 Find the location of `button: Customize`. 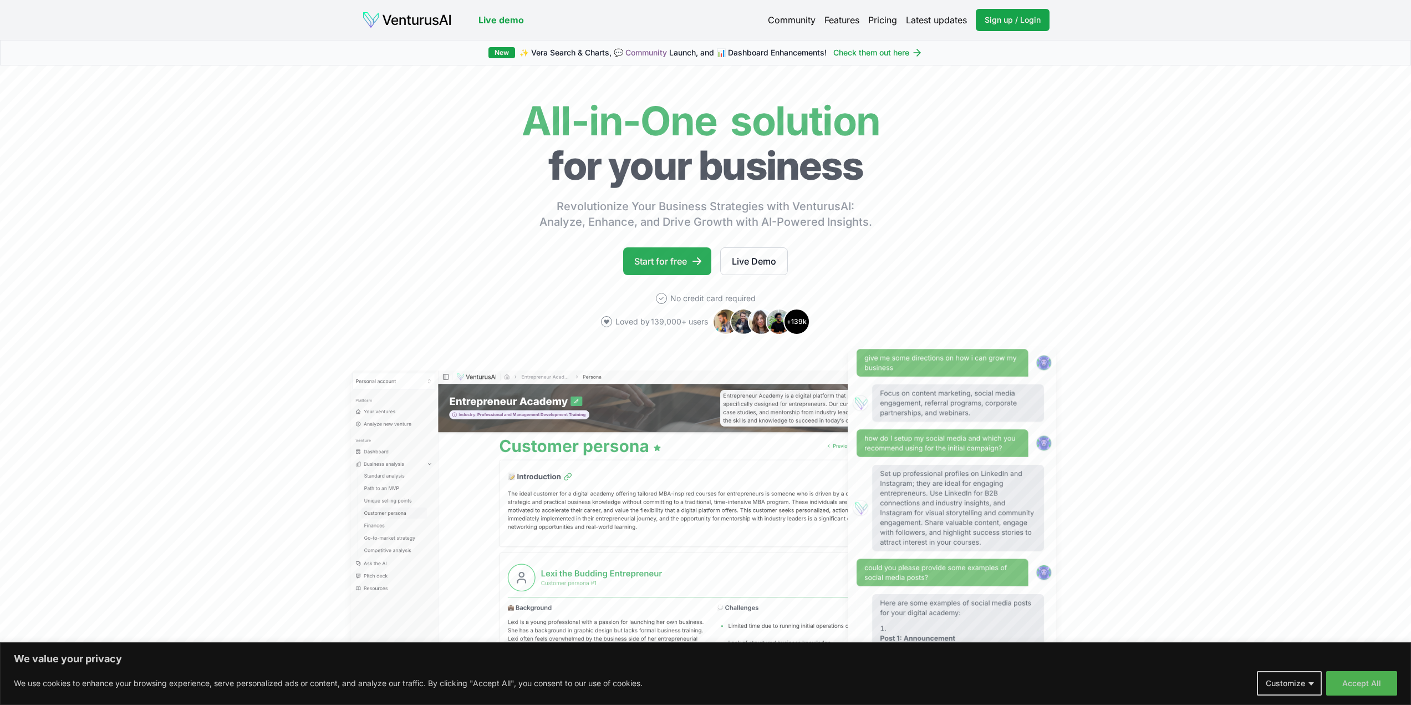

button: Customize is located at coordinates (1289, 683).